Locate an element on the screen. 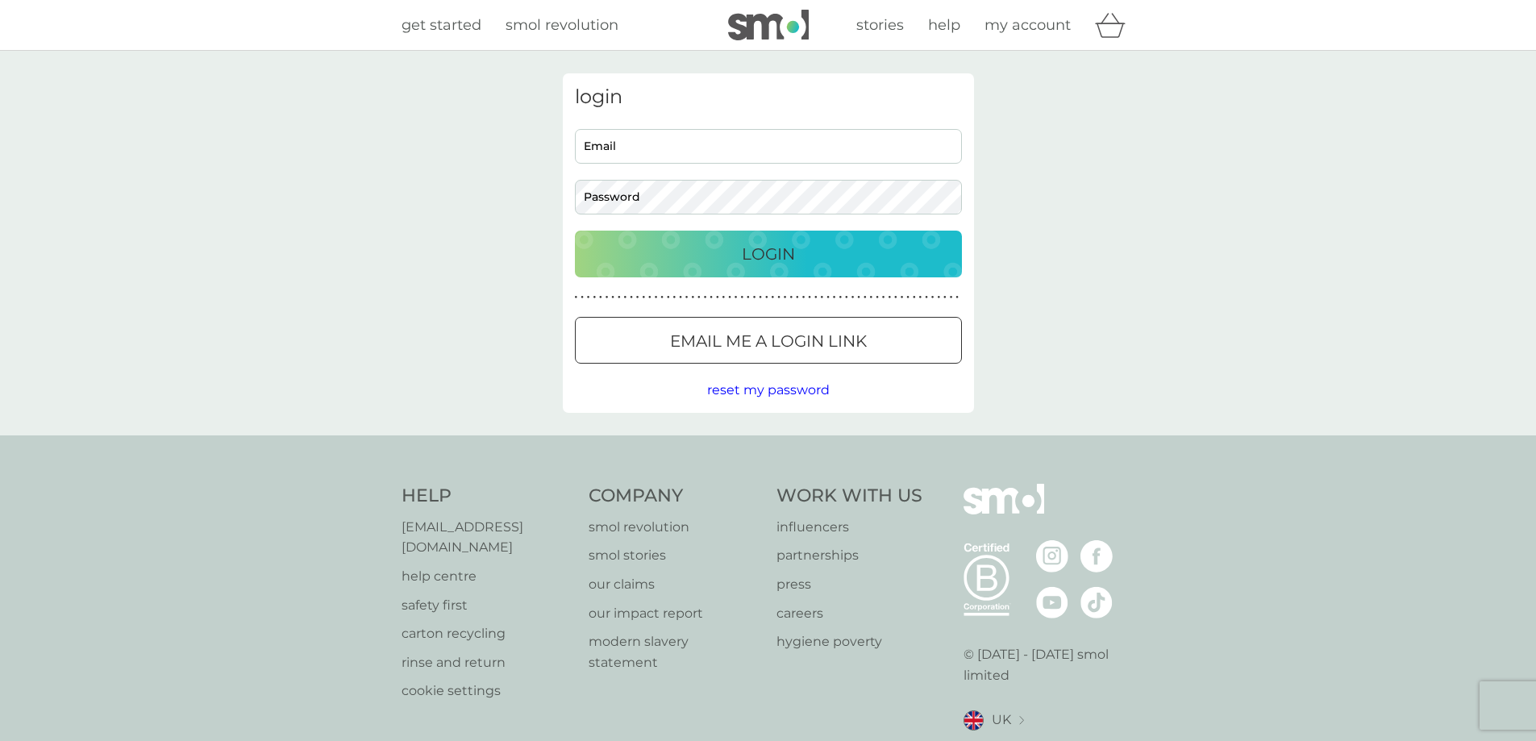 This screenshot has height=741, width=1536. p: our impact report is located at coordinates (674, 614).